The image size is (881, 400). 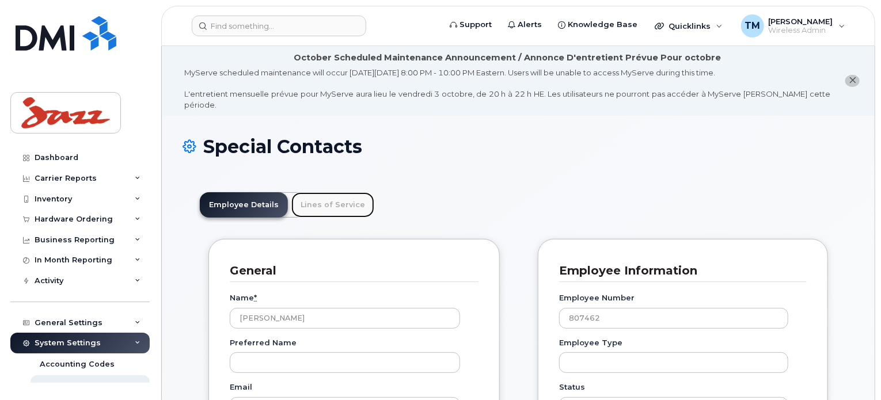 What do you see at coordinates (507, 58) in the screenshot?
I see `div: October Scheduled Maintenance Announcement / Annonce D'entretient Prévue Pour octobre` at bounding box center [507, 58].